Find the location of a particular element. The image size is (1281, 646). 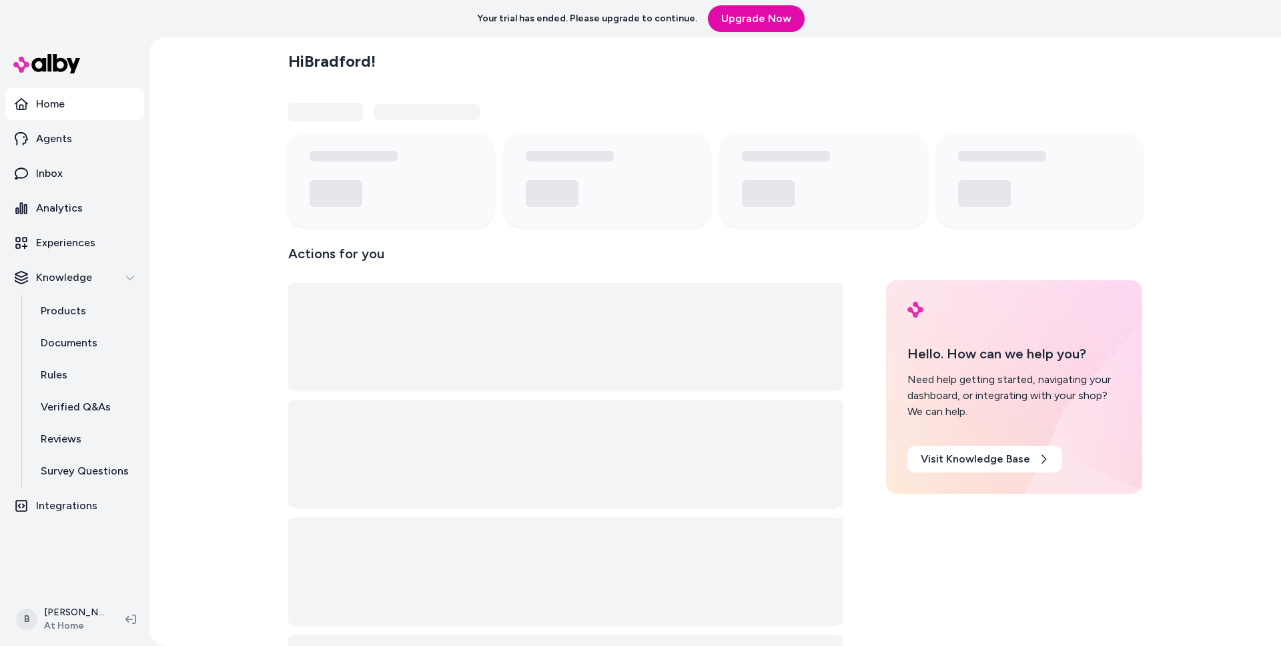

a: Verified Q&As is located at coordinates (85, 407).